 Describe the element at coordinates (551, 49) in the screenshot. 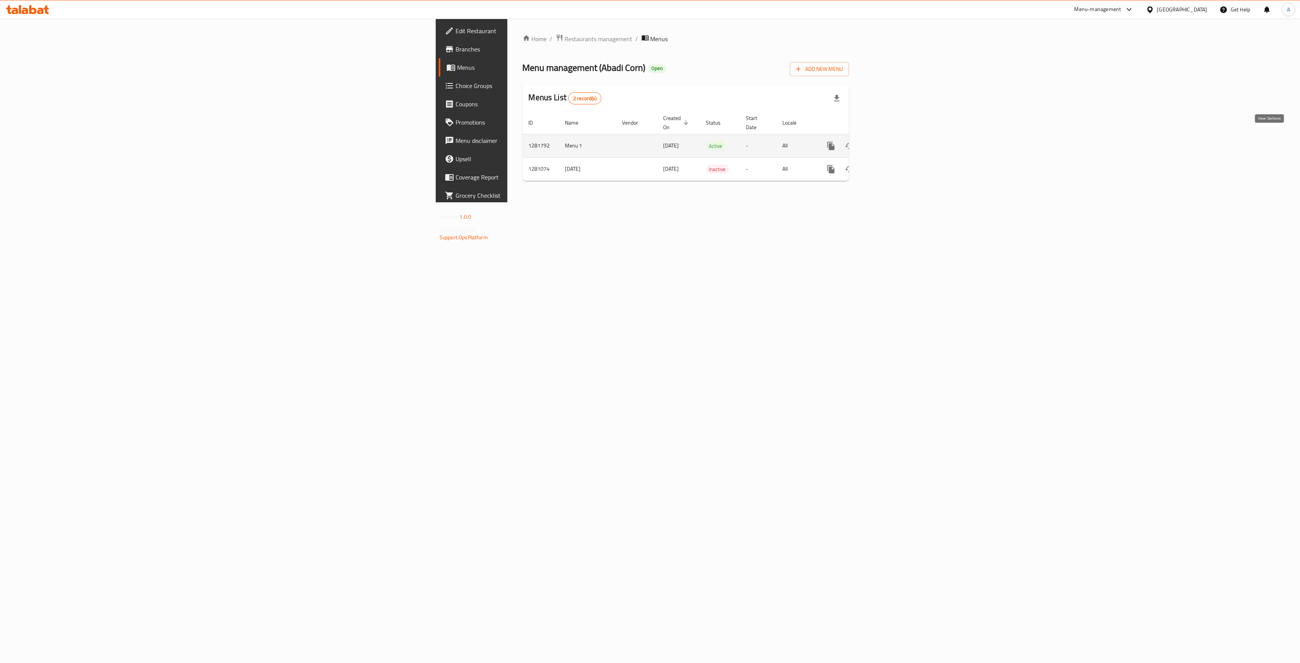

I see `span: Branches` at that location.